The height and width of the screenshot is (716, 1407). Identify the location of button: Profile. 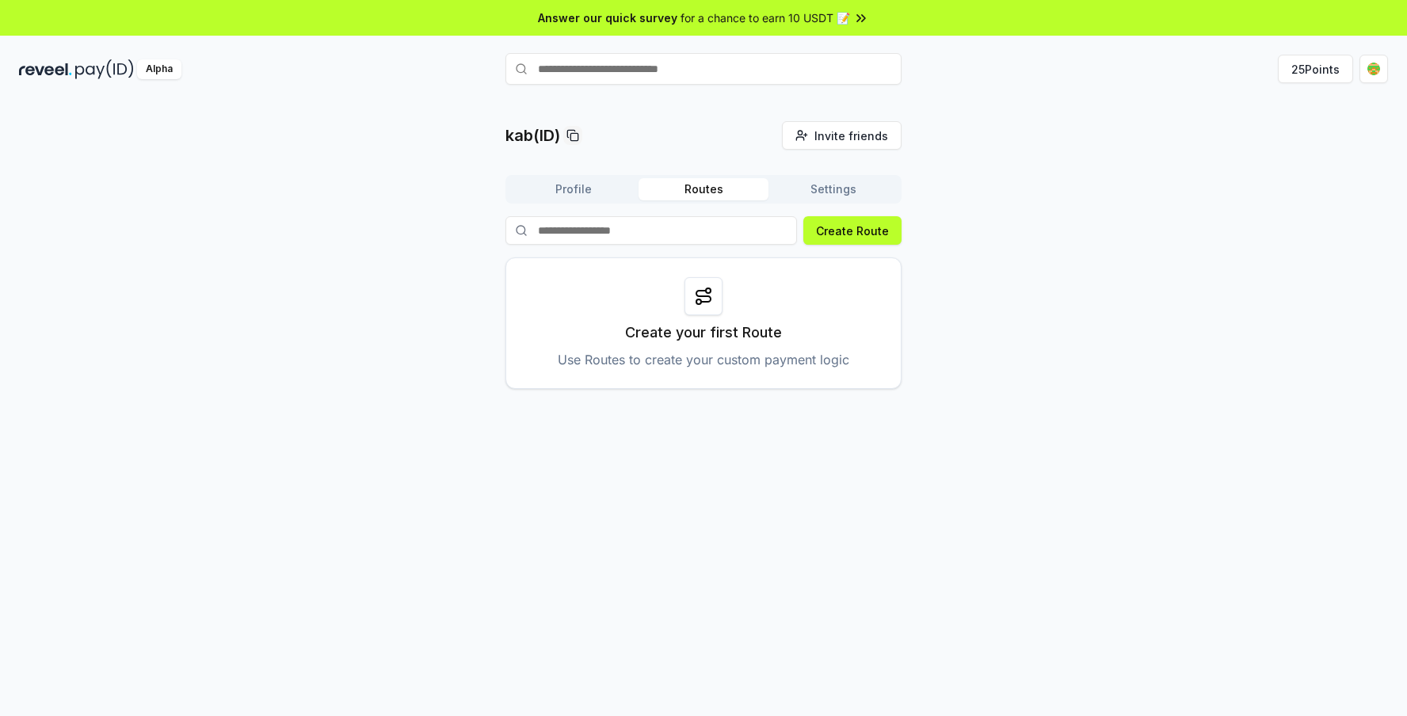
(574, 189).